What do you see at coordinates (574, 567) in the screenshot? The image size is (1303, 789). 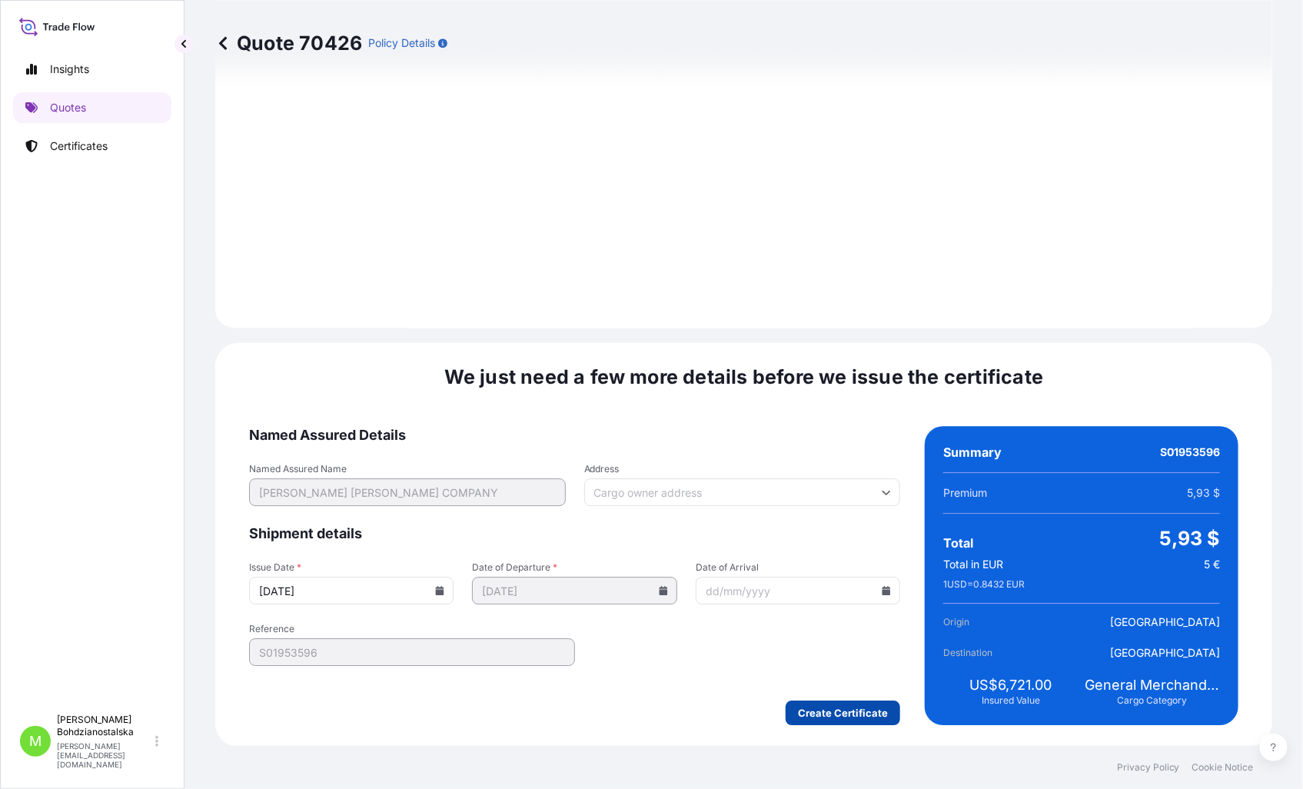 I see `span: Date of Departure` at bounding box center [574, 567].